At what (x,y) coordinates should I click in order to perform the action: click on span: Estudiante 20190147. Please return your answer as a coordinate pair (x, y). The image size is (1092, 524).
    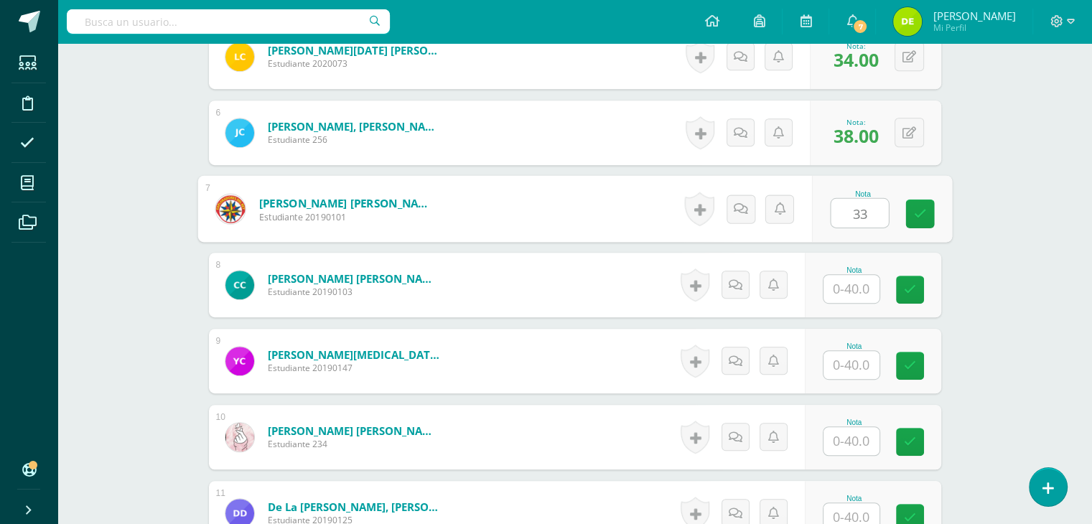
    Looking at the image, I should click on (354, 368).